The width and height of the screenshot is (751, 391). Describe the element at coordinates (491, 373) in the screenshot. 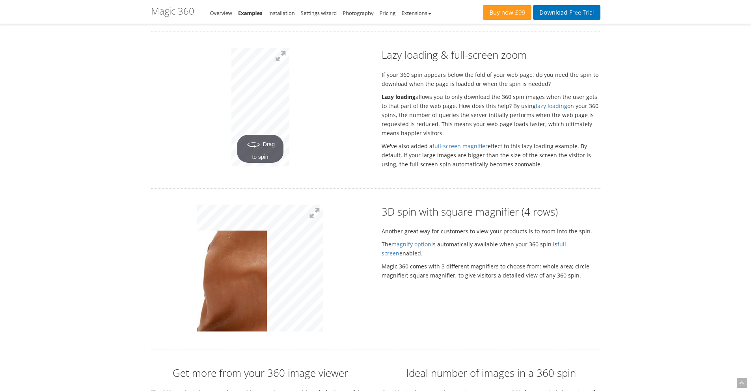

I see `h2: Ideal number of images in a 360 spin` at that location.